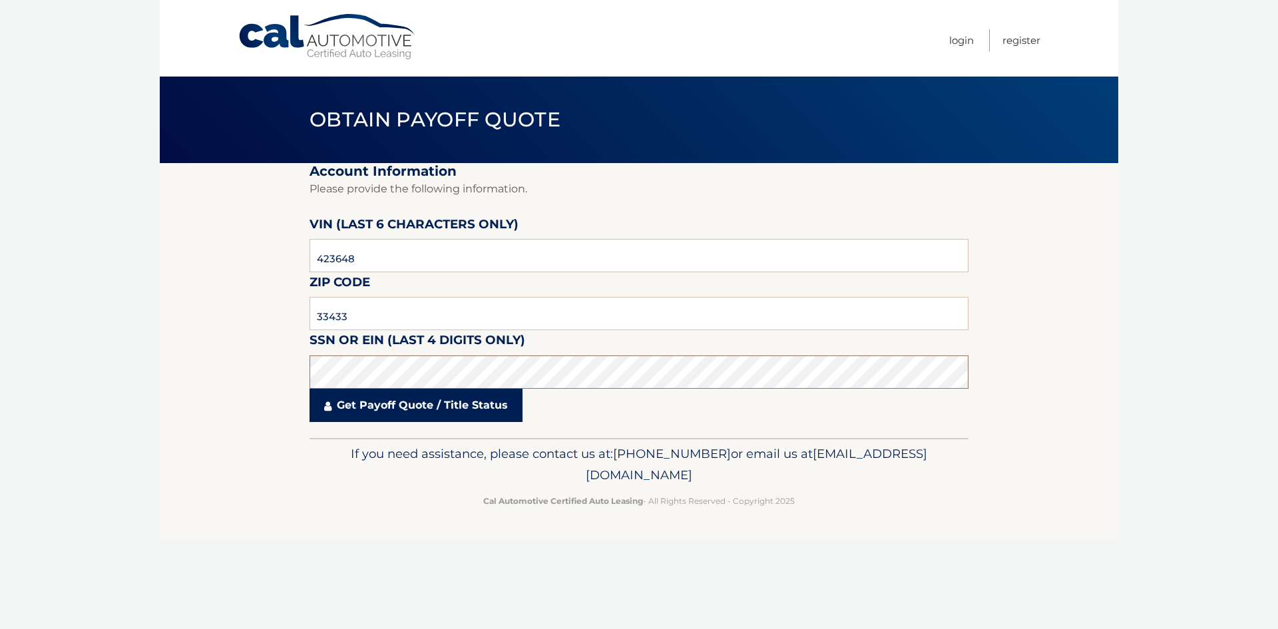  I want to click on a: Cal Automotive, so click(328, 37).